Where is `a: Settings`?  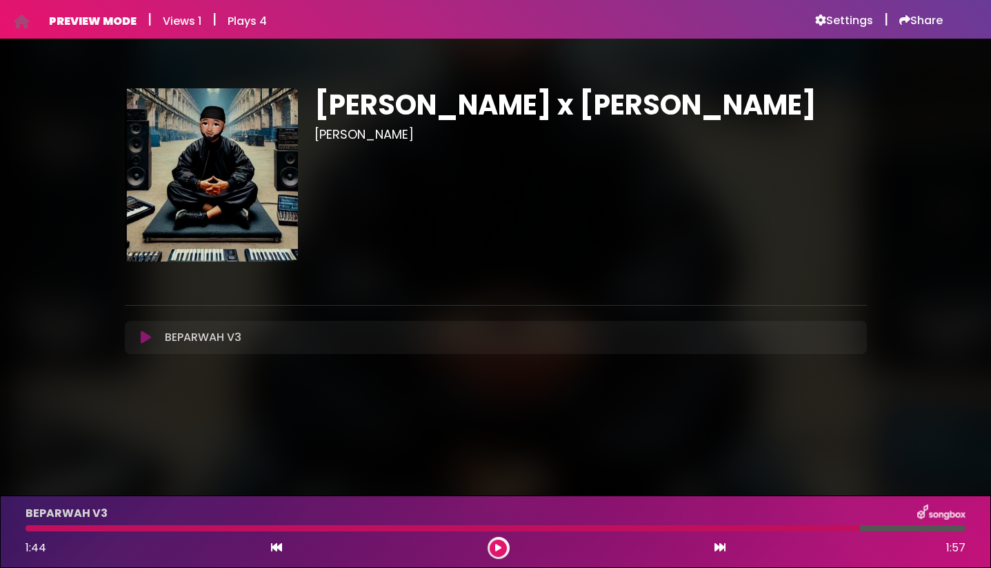 a: Settings is located at coordinates (844, 21).